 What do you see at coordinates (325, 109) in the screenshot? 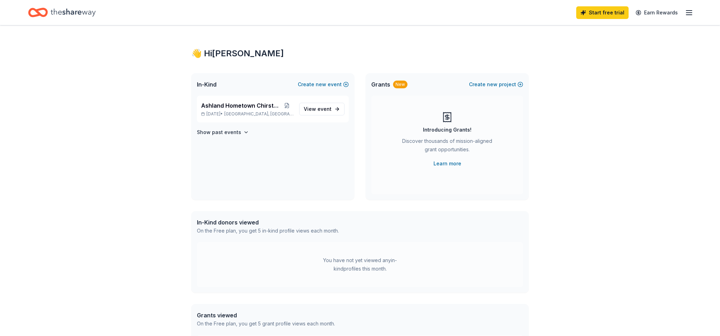
I see `span: event` at bounding box center [325, 109].